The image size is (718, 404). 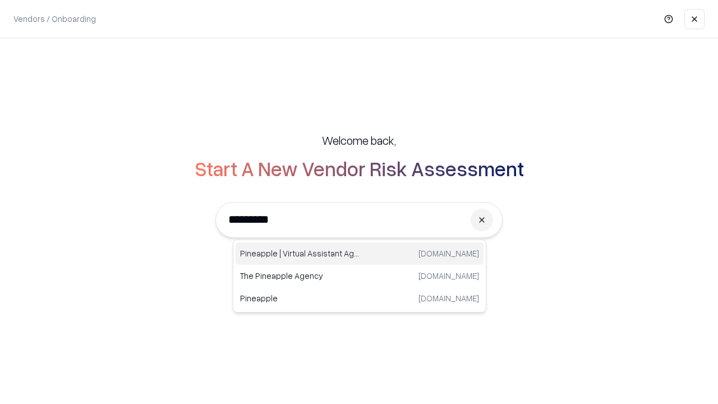 What do you see at coordinates (299, 253) in the screenshot?
I see `p: Pineapple | Virtual Assistant Agency` at bounding box center [299, 253].